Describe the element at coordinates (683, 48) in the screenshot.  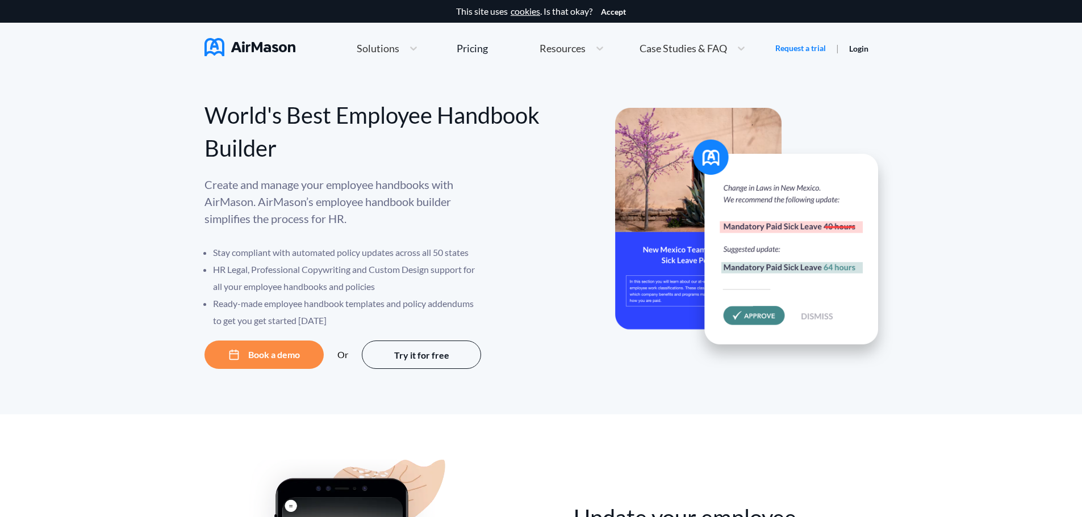
I see `span: Case Studies & FAQ` at that location.